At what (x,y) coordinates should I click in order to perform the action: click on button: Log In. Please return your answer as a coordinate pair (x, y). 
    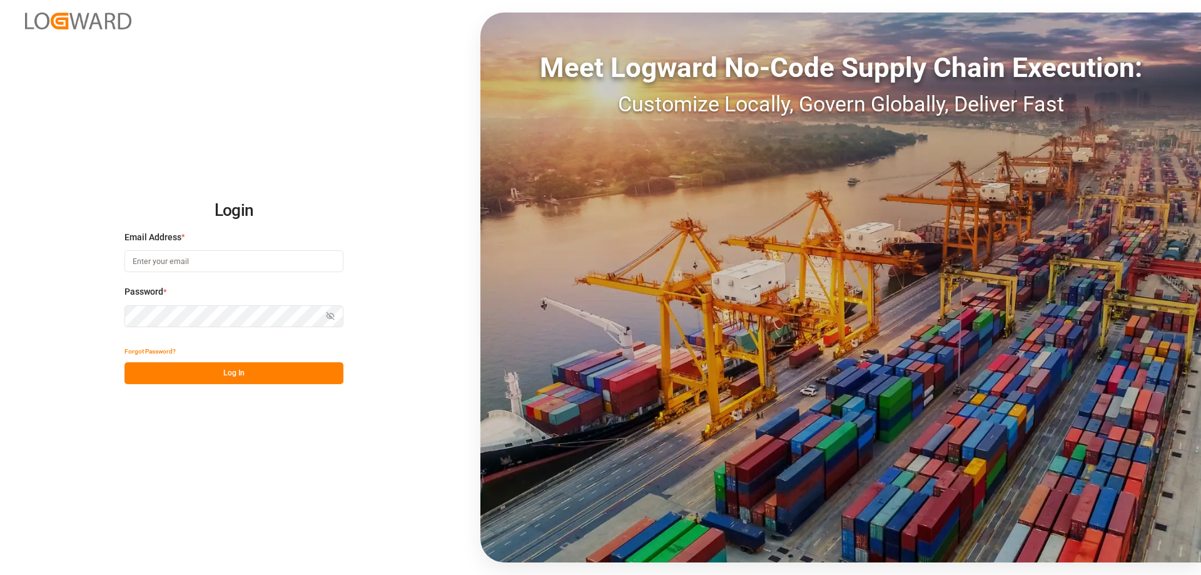
    Looking at the image, I should click on (234, 373).